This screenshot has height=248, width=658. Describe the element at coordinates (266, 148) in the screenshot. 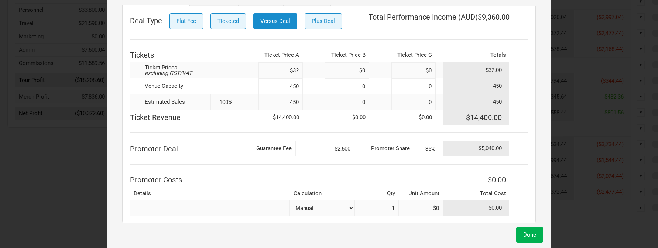

I see `td: Guarantee Fee` at that location.